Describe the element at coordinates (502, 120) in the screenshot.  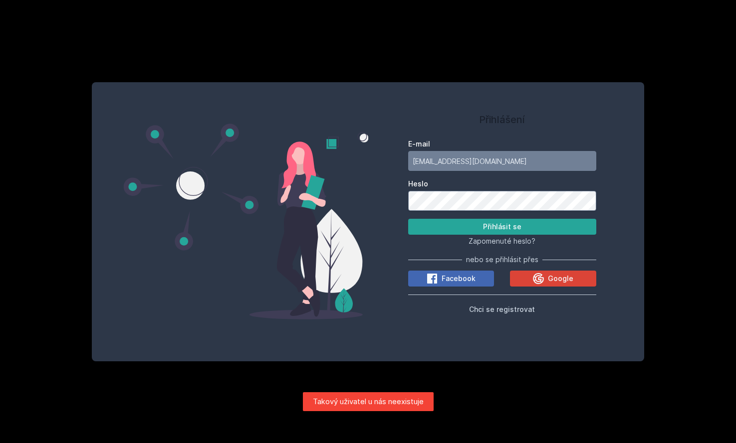
I see `h1: Přihlášení` at that location.